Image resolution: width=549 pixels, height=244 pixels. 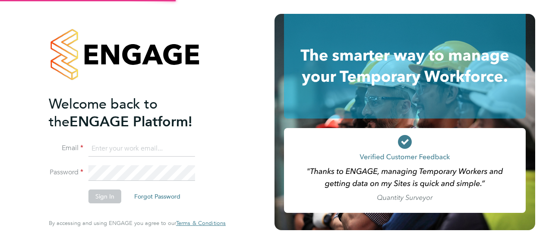 I want to click on button: Forgot Password, so click(x=157, y=196).